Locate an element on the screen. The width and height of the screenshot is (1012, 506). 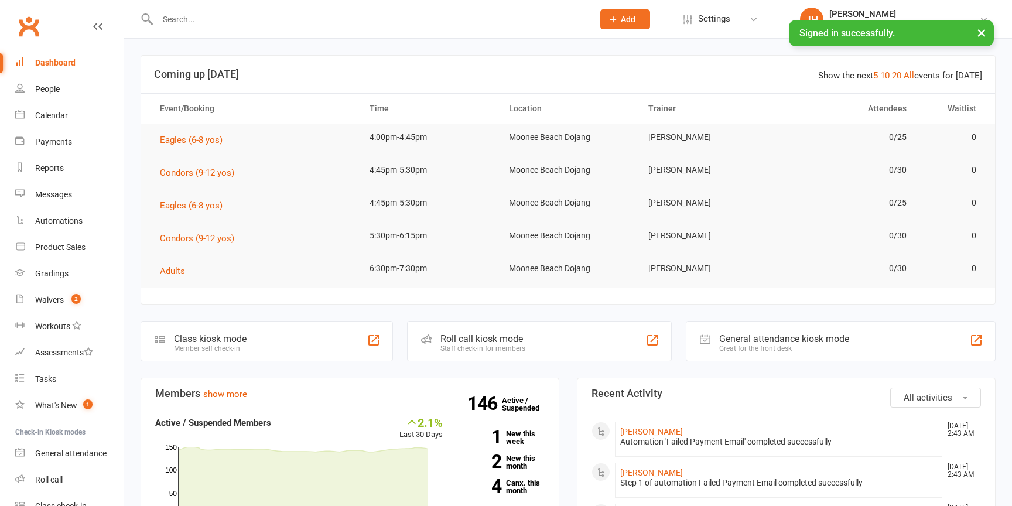
a: 10 is located at coordinates (885, 76).